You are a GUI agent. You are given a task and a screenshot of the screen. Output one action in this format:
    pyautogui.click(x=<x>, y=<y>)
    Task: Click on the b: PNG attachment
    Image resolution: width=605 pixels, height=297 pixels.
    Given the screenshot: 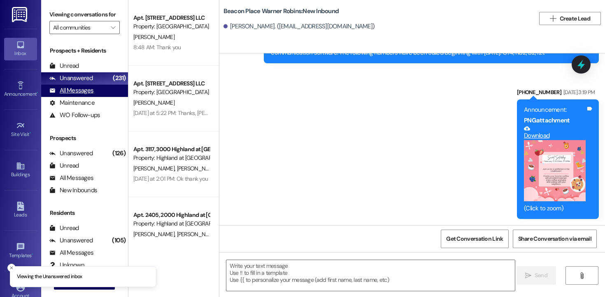 What is the action you would take?
    pyautogui.click(x=546, y=121)
    